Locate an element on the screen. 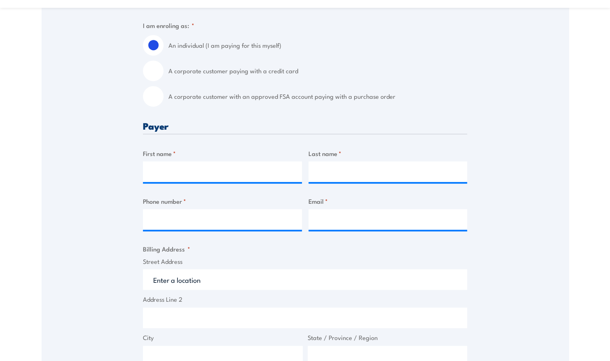  label: State / Province / Region is located at coordinates (388, 338).